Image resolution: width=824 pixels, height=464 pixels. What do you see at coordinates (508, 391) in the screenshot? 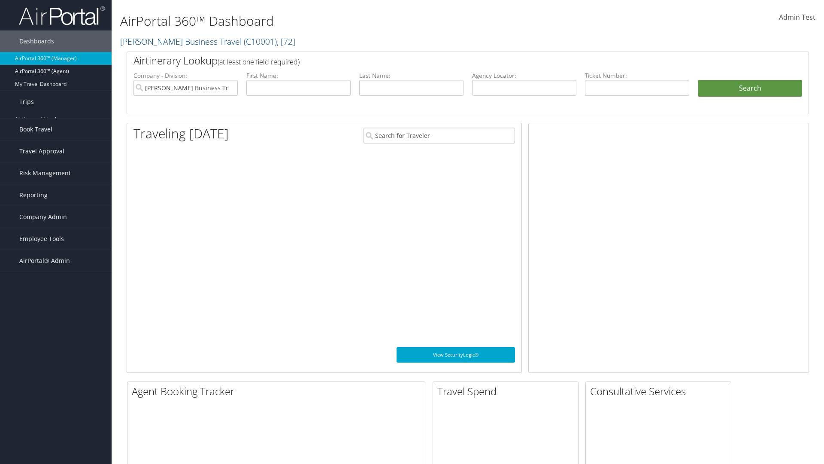
I see `h2: Travel Spend` at bounding box center [508, 391].